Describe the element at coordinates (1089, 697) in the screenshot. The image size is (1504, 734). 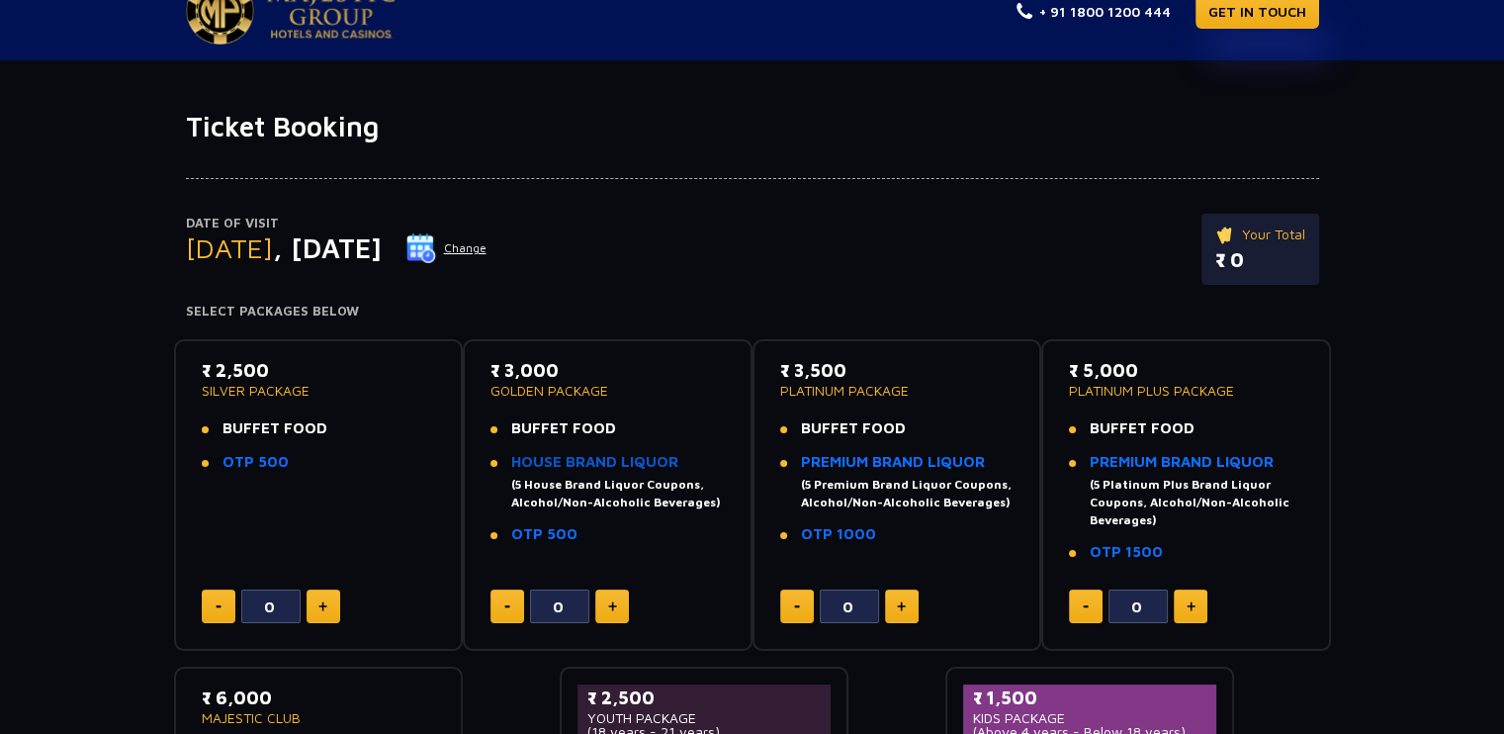
I see `p: ₹ 1,500` at that location.